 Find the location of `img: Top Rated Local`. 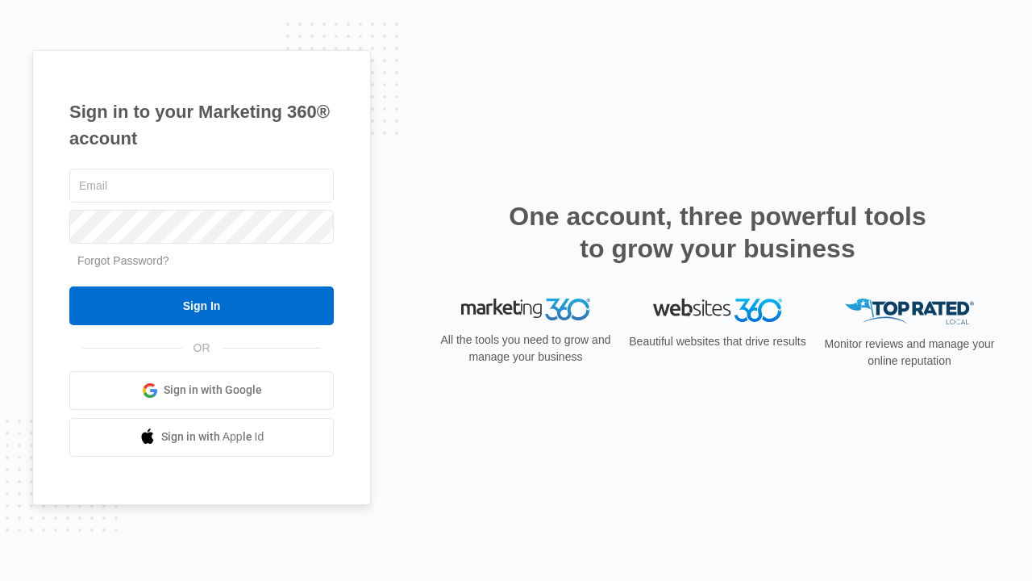

img: Top Rated Local is located at coordinates (910, 311).